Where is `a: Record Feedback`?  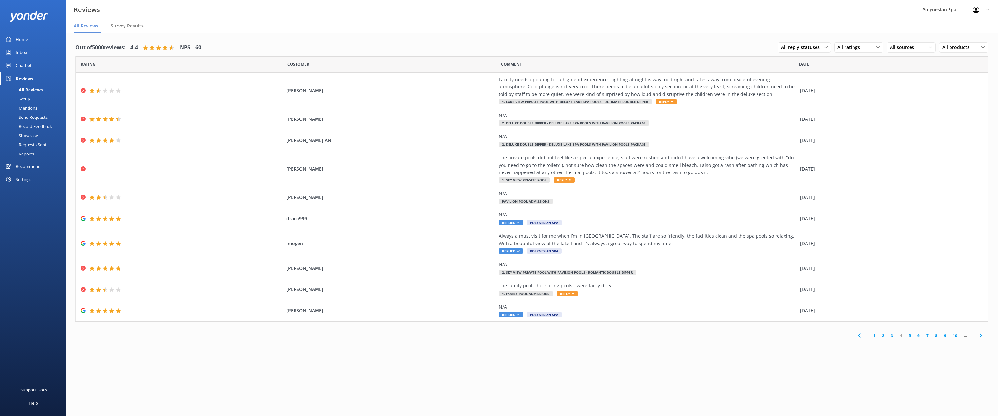 a: Record Feedback is located at coordinates (35, 126).